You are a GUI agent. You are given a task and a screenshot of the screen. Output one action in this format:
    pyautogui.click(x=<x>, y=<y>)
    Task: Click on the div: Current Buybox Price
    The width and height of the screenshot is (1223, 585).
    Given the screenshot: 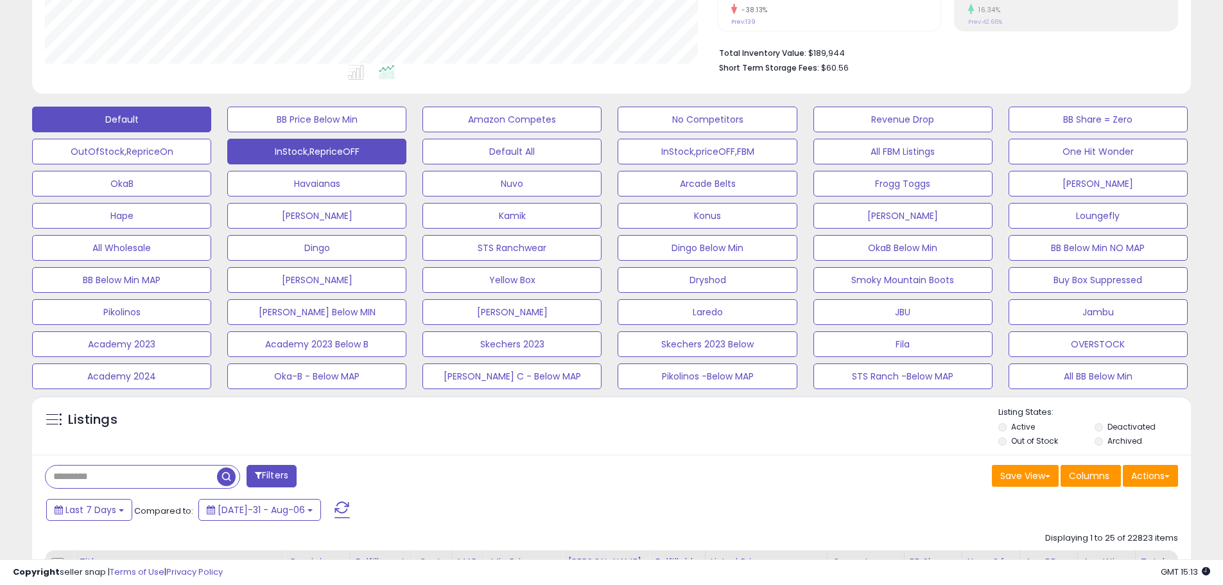 What is the action you would take?
    pyautogui.click(x=865, y=569)
    